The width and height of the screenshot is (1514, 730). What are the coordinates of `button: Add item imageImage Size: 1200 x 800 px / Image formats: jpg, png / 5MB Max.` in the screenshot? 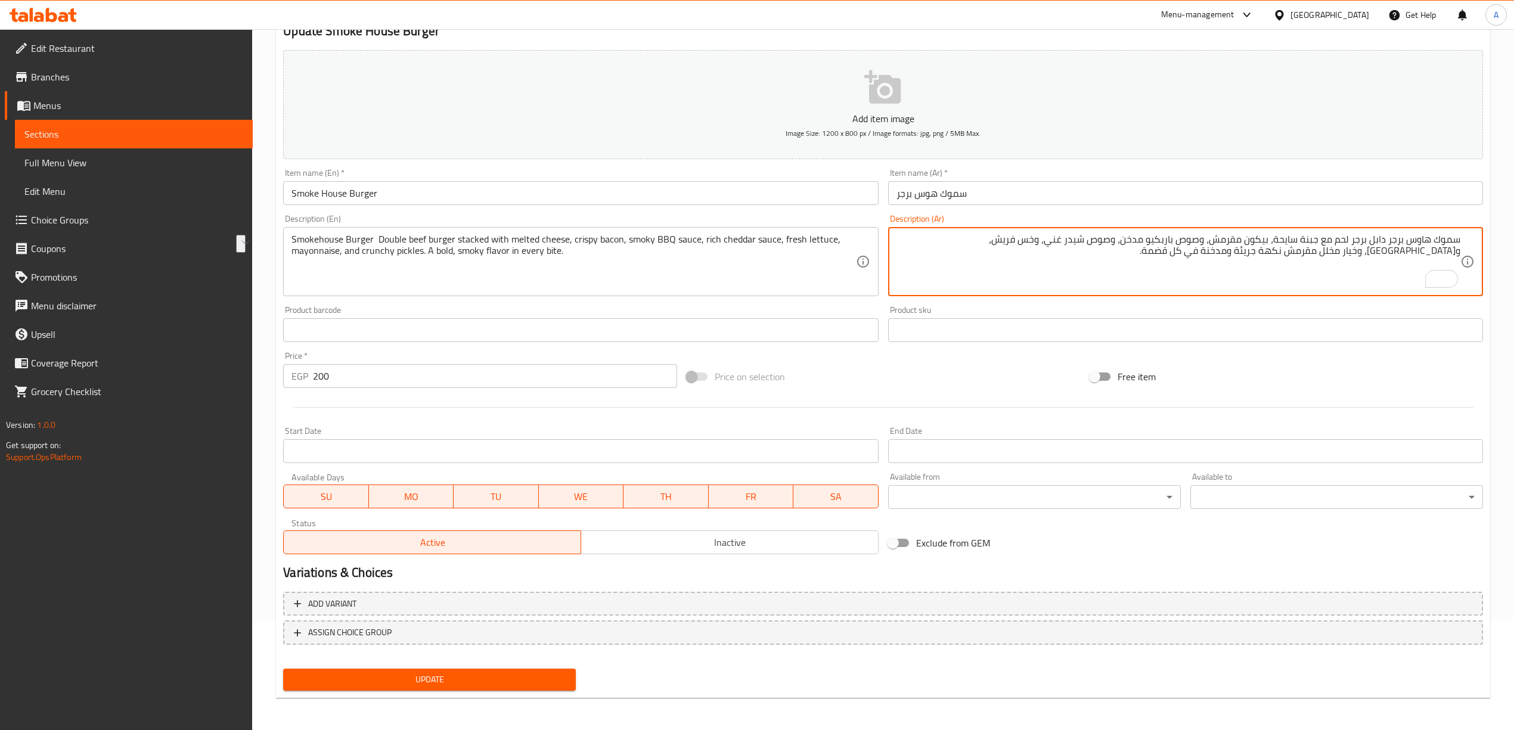 It's located at (883, 104).